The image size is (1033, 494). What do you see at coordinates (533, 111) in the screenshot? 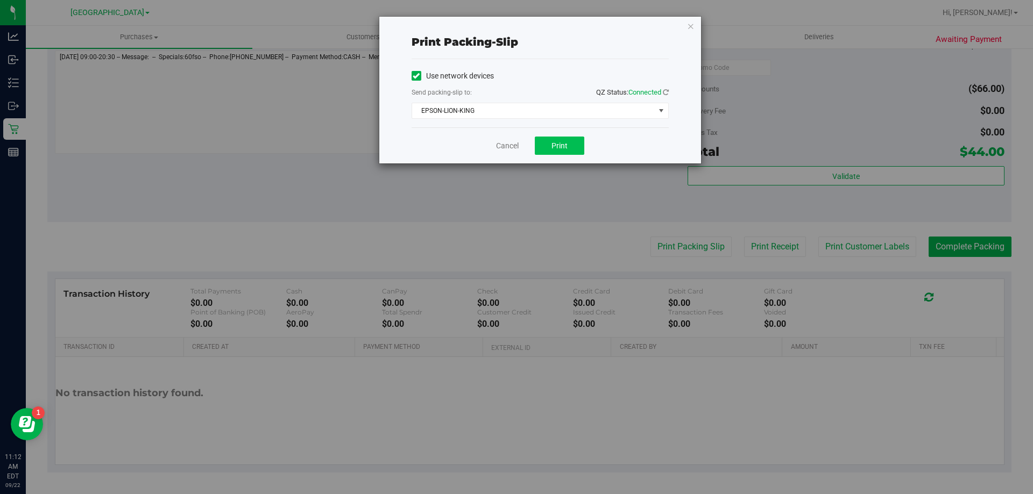
I see `span: EPSON-LION-KING` at bounding box center [533, 111].